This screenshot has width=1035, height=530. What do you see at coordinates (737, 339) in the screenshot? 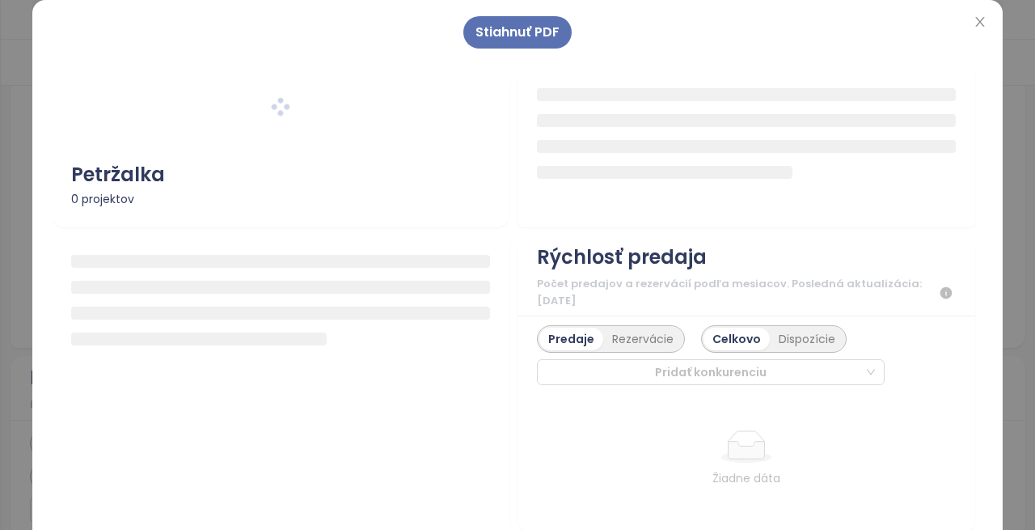
I see `div: Celkovo` at bounding box center [737, 339].